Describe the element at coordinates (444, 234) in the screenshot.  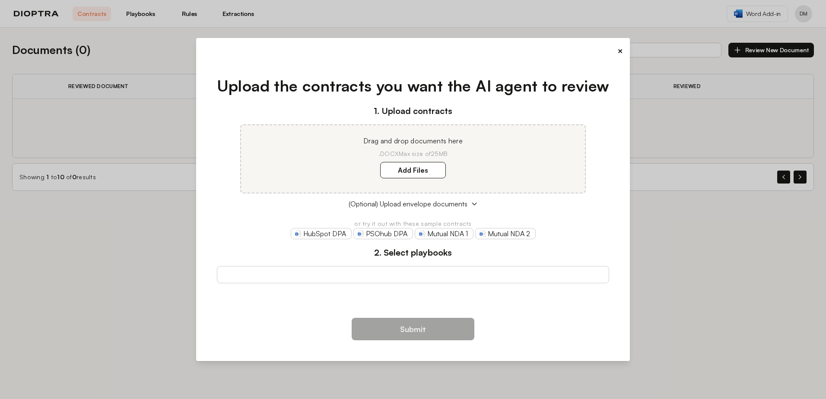
I see `a: Mutual NDA 1` at that location.